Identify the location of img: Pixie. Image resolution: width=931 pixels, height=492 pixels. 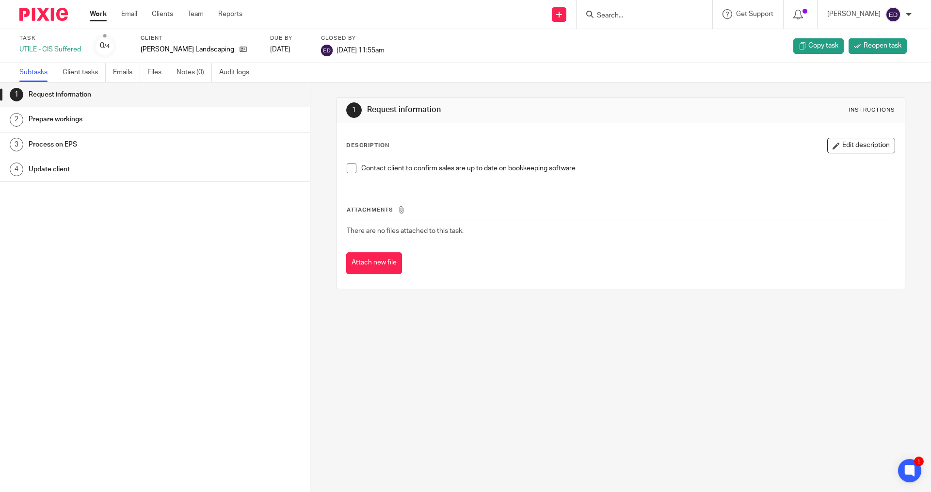
(44, 14).